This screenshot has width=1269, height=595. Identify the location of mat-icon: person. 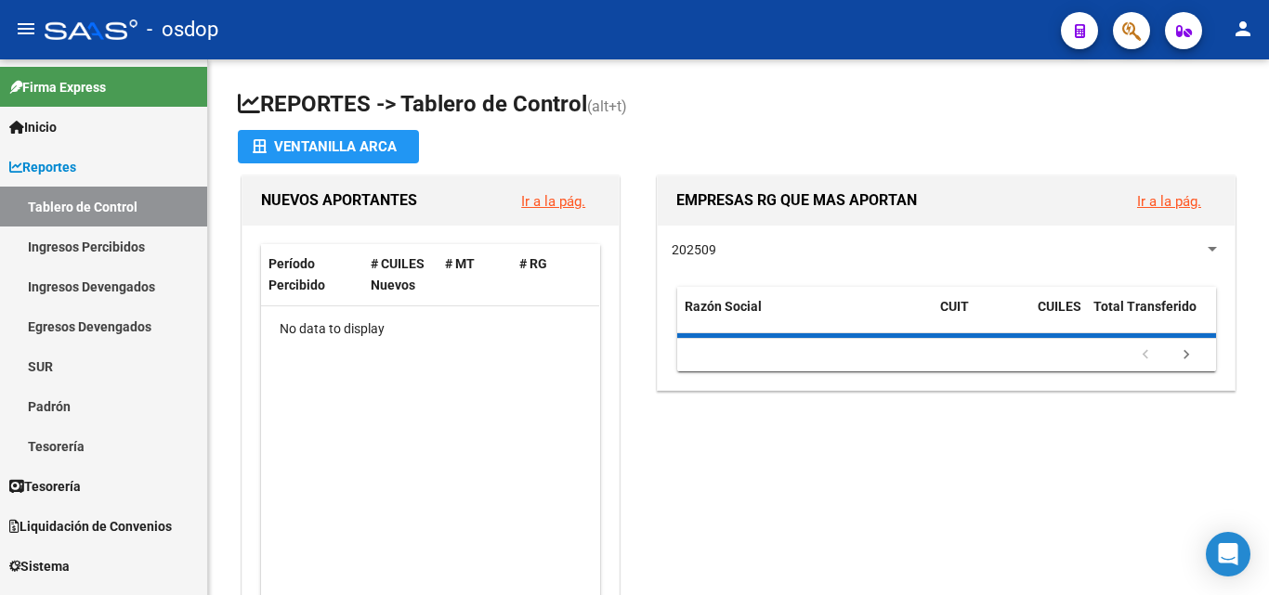
(1243, 29).